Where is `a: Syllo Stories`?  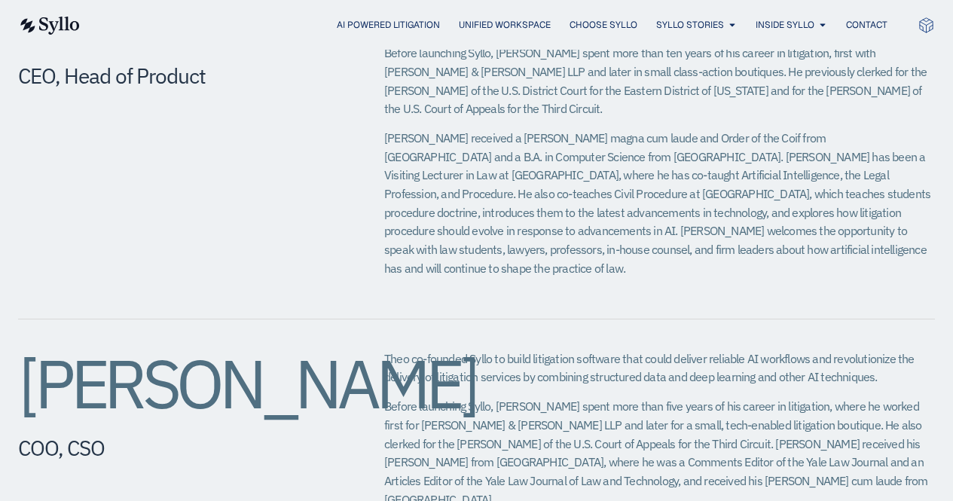
a: Syllo Stories is located at coordinates (690, 25).